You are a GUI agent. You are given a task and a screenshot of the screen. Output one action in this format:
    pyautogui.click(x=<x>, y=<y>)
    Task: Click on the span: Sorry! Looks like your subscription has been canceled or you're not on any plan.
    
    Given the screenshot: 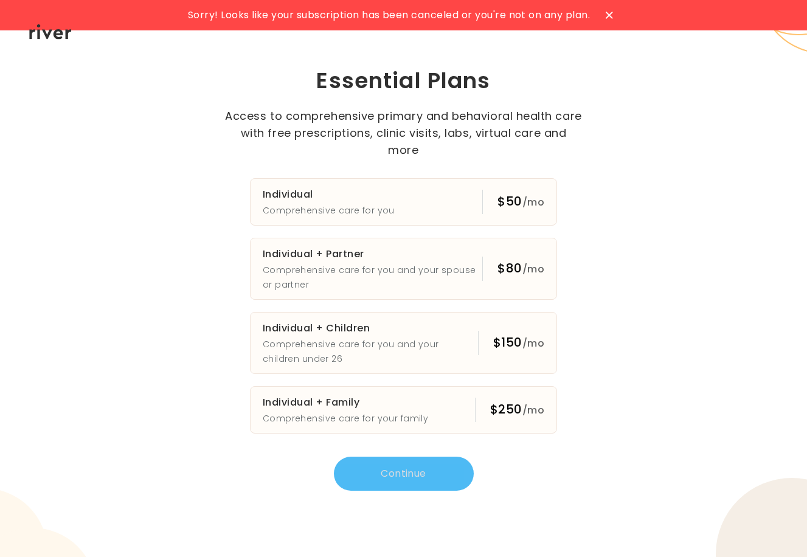 What is the action you would take?
    pyautogui.click(x=389, y=15)
    